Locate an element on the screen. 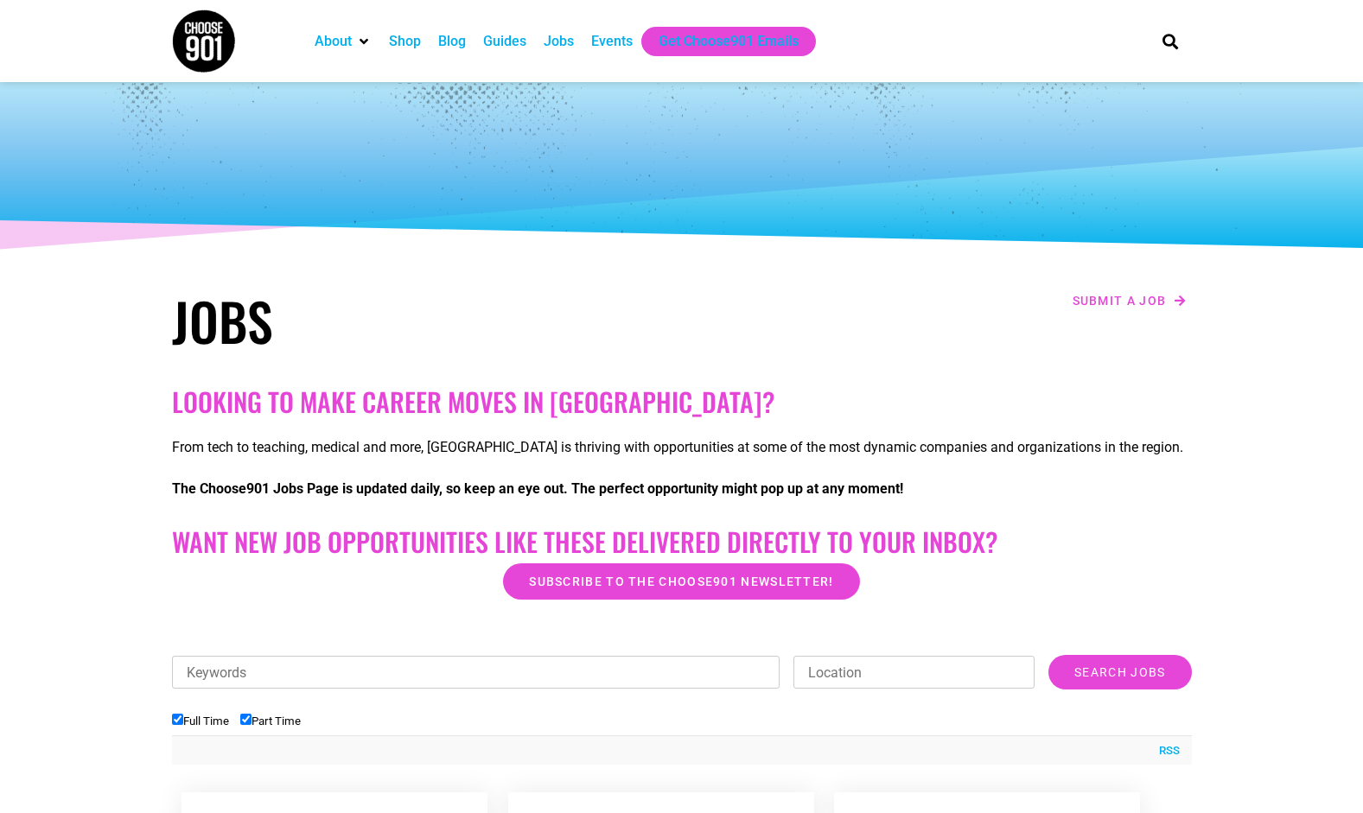 This screenshot has height=813, width=1363. a: Guides is located at coordinates (505, 41).